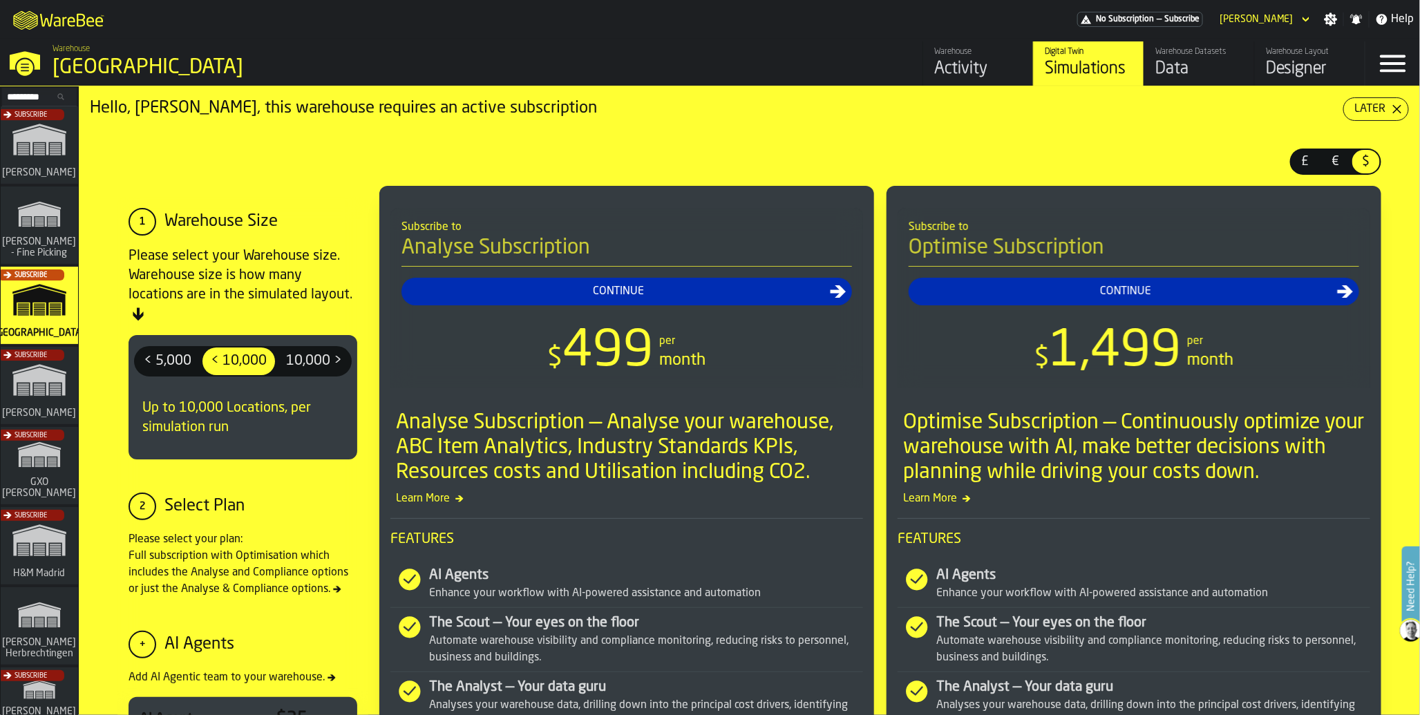  What do you see at coordinates (39, 147) in the screenshot?
I see `a: link-to-/wh/i/72fe6713-8242-4c3c-8adf-5d67388ea6d5/simulations` at bounding box center [39, 147].